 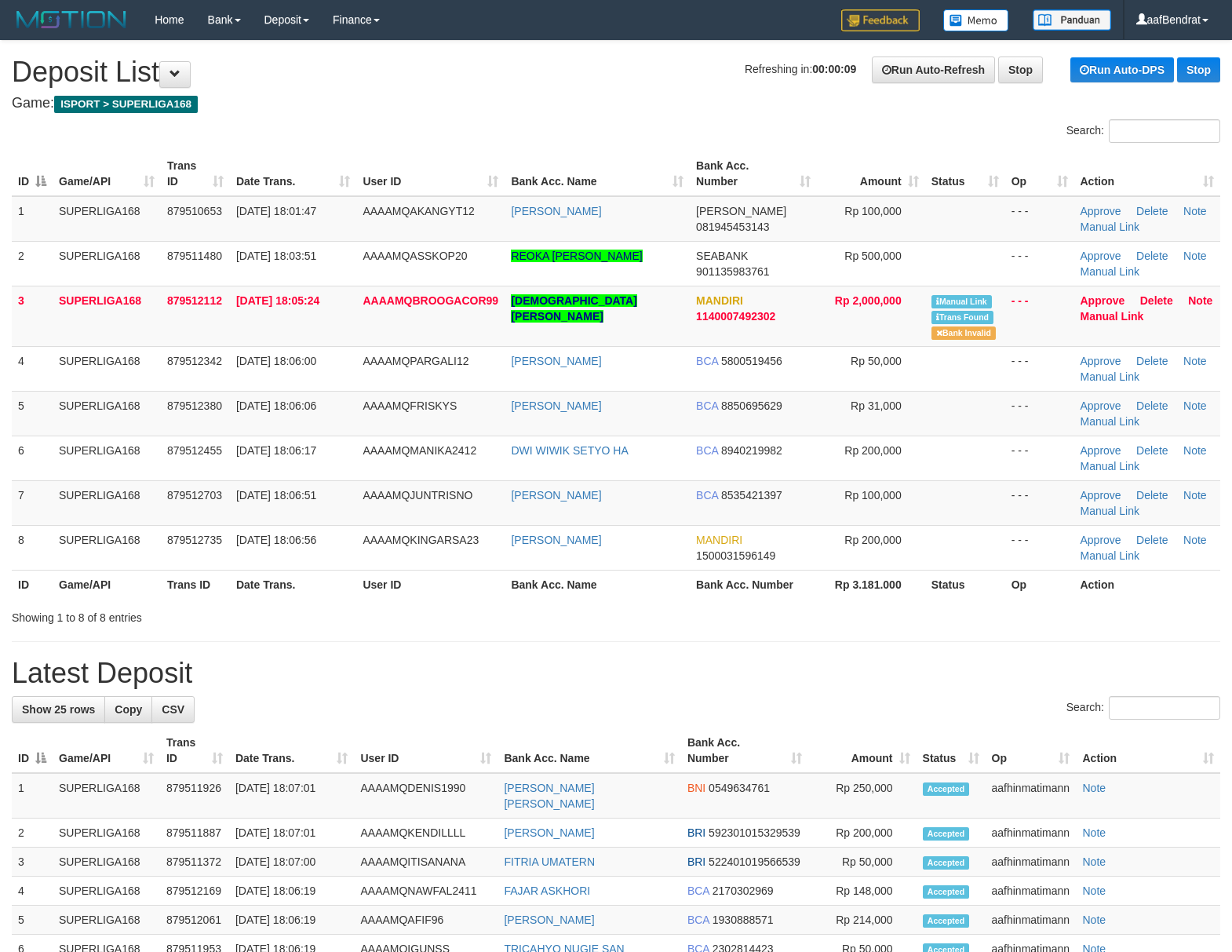 I want to click on a: FITRIA UMATERN, so click(x=549, y=862).